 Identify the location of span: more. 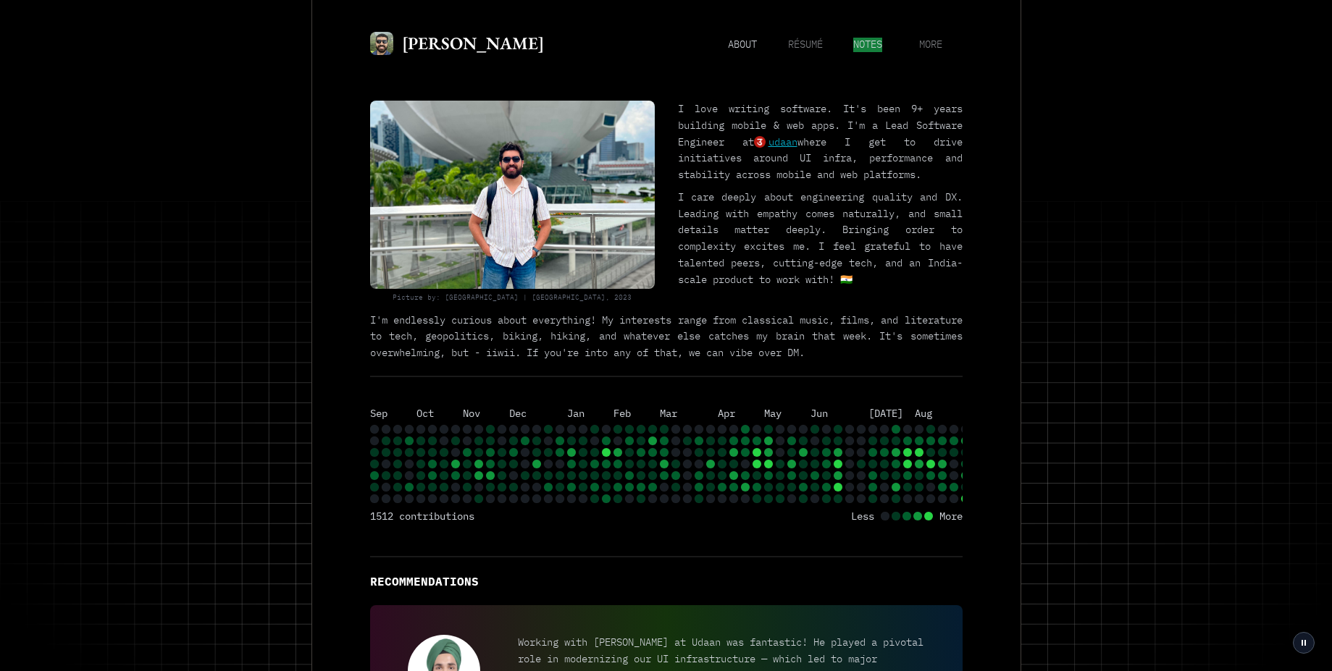
(931, 45).